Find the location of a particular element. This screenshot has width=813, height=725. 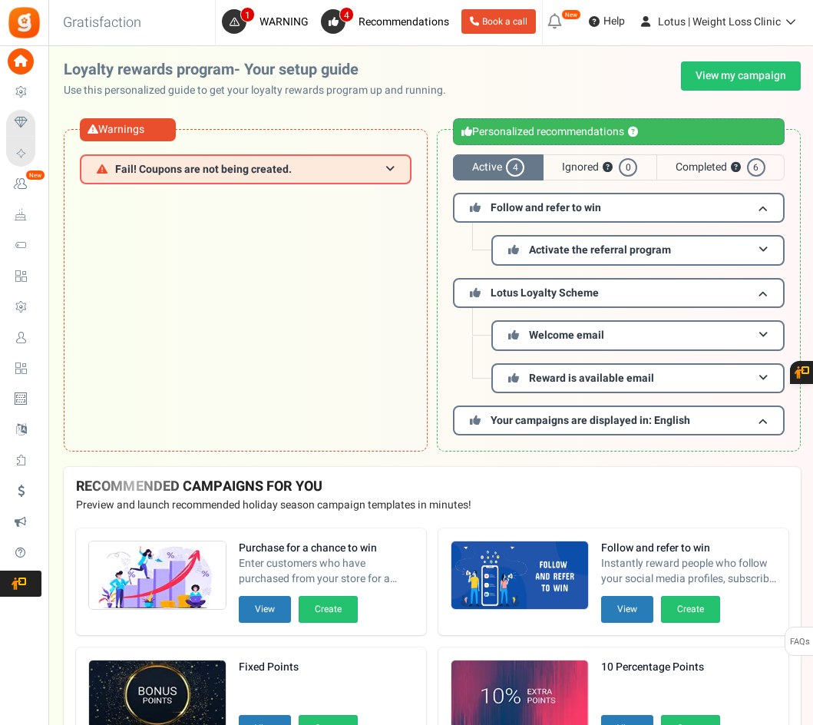

span: 0 is located at coordinates (628, 167).